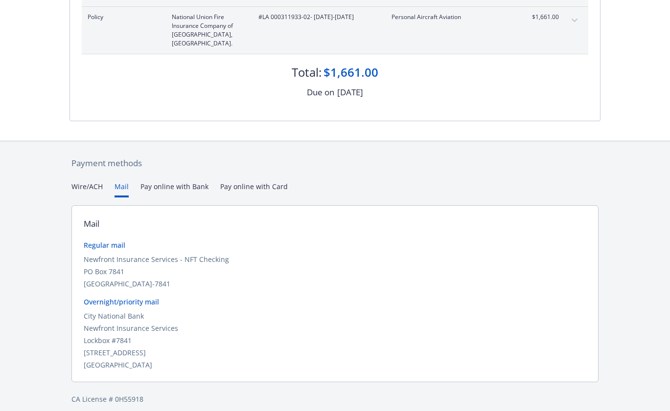 This screenshot has width=670, height=411. What do you see at coordinates (320, 92) in the screenshot?
I see `div: Due on` at bounding box center [320, 92].